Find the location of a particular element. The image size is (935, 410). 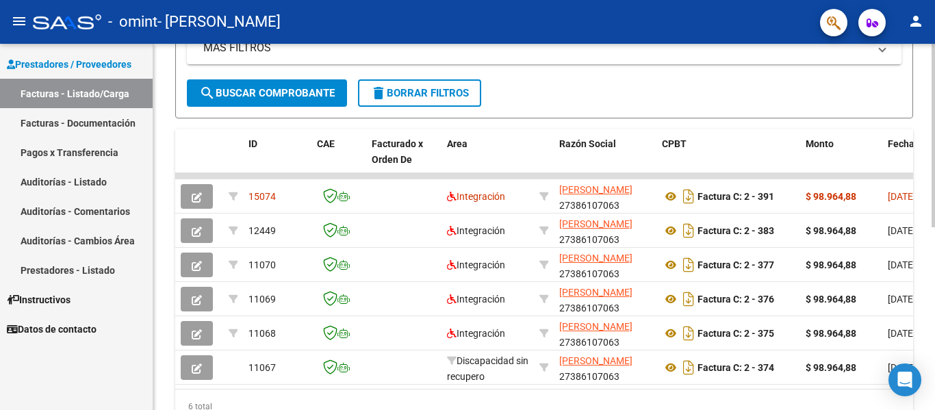

span: Borrar Filtros is located at coordinates (420, 93).